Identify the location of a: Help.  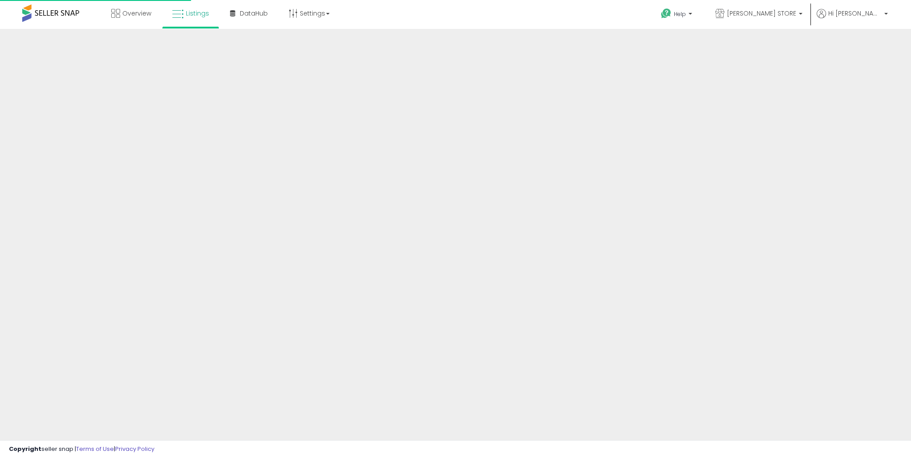
(677, 15).